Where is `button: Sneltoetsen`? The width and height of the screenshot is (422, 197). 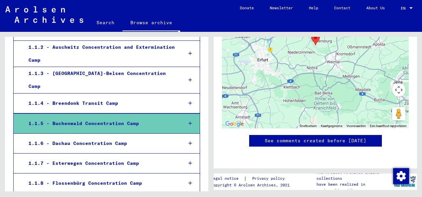 button: Sneltoetsen is located at coordinates (308, 126).